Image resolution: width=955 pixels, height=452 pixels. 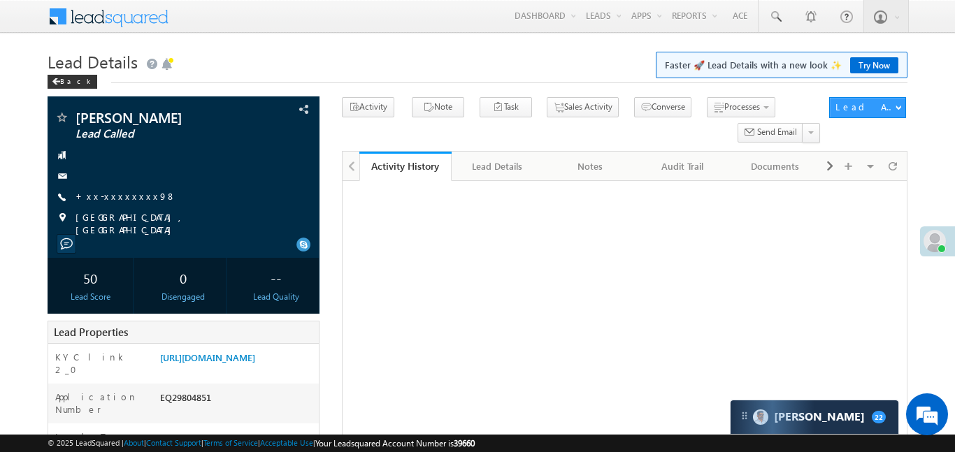 I want to click on div: Lead Details, so click(x=497, y=166).